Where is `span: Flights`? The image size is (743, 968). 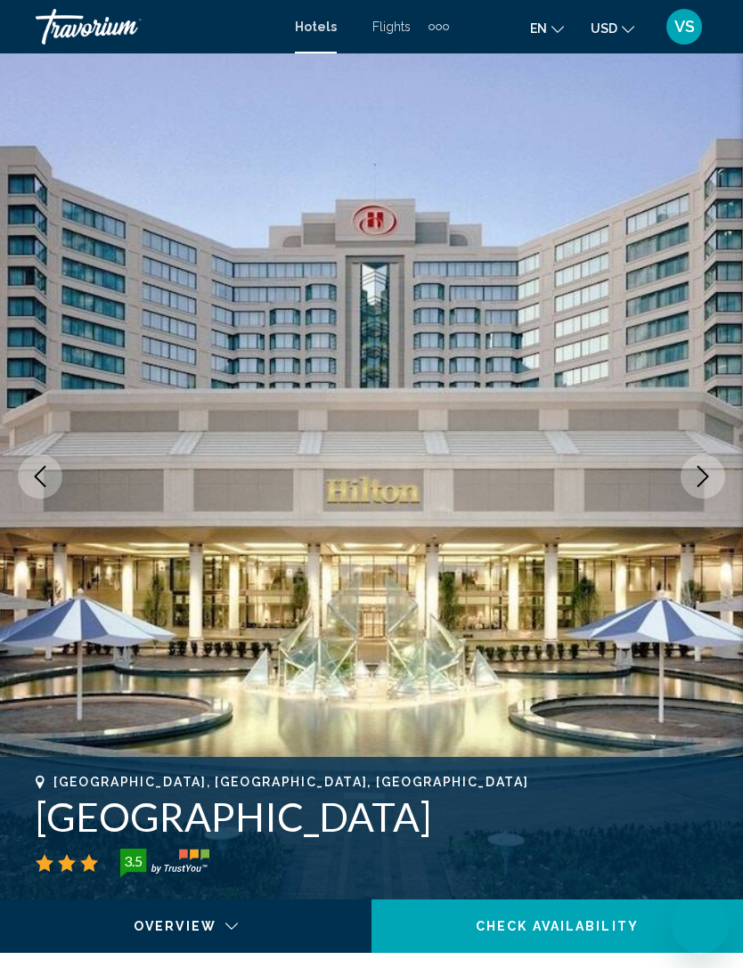 span: Flights is located at coordinates (391, 27).